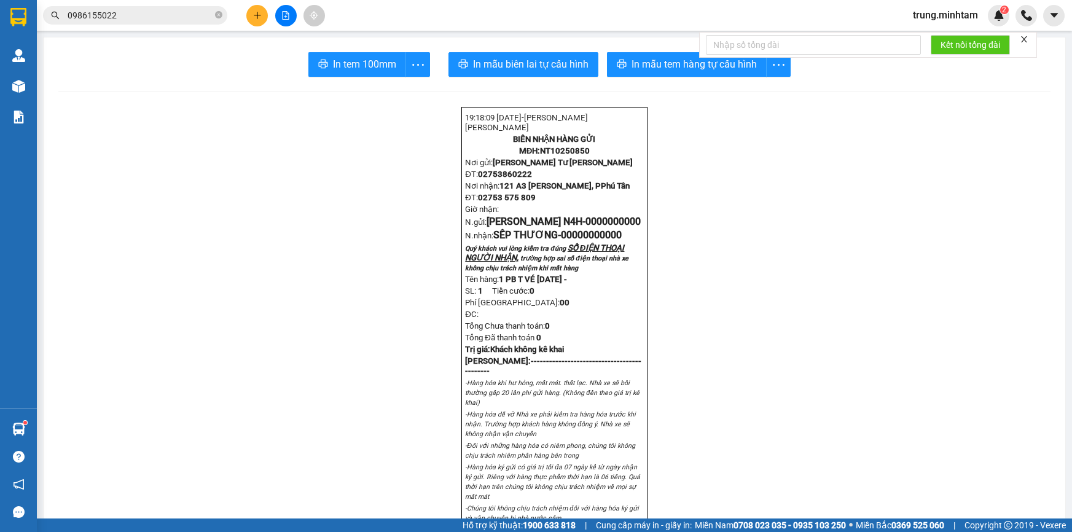 This screenshot has height=532, width=1072. Describe the element at coordinates (1008, 525) in the screenshot. I see `span: copyright` at that location.